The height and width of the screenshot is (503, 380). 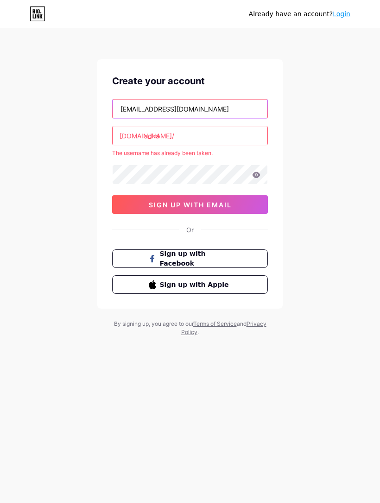 I want to click on div: Create your account, so click(x=190, y=81).